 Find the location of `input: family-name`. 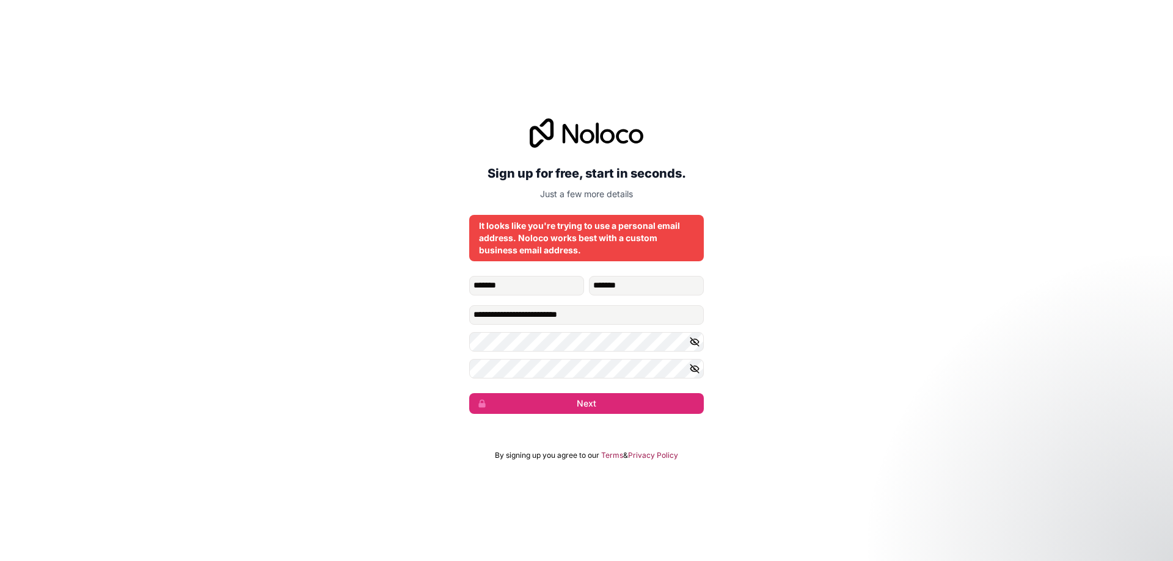

input: family-name is located at coordinates (646, 286).